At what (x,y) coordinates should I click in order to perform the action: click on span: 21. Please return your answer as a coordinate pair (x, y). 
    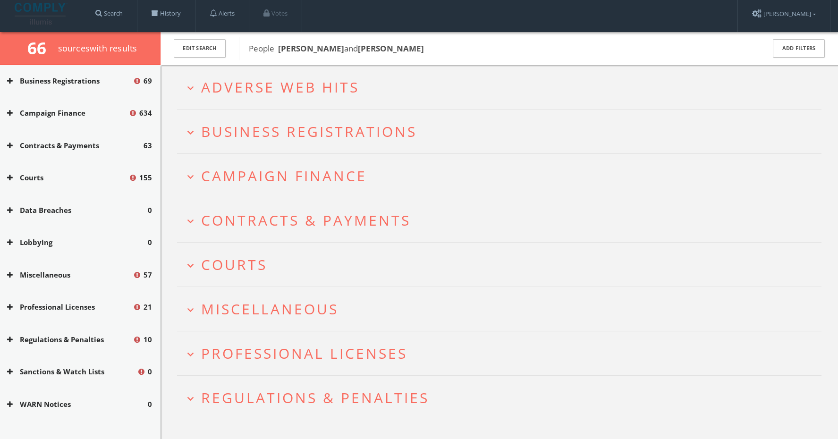
    Looking at the image, I should click on (148, 307).